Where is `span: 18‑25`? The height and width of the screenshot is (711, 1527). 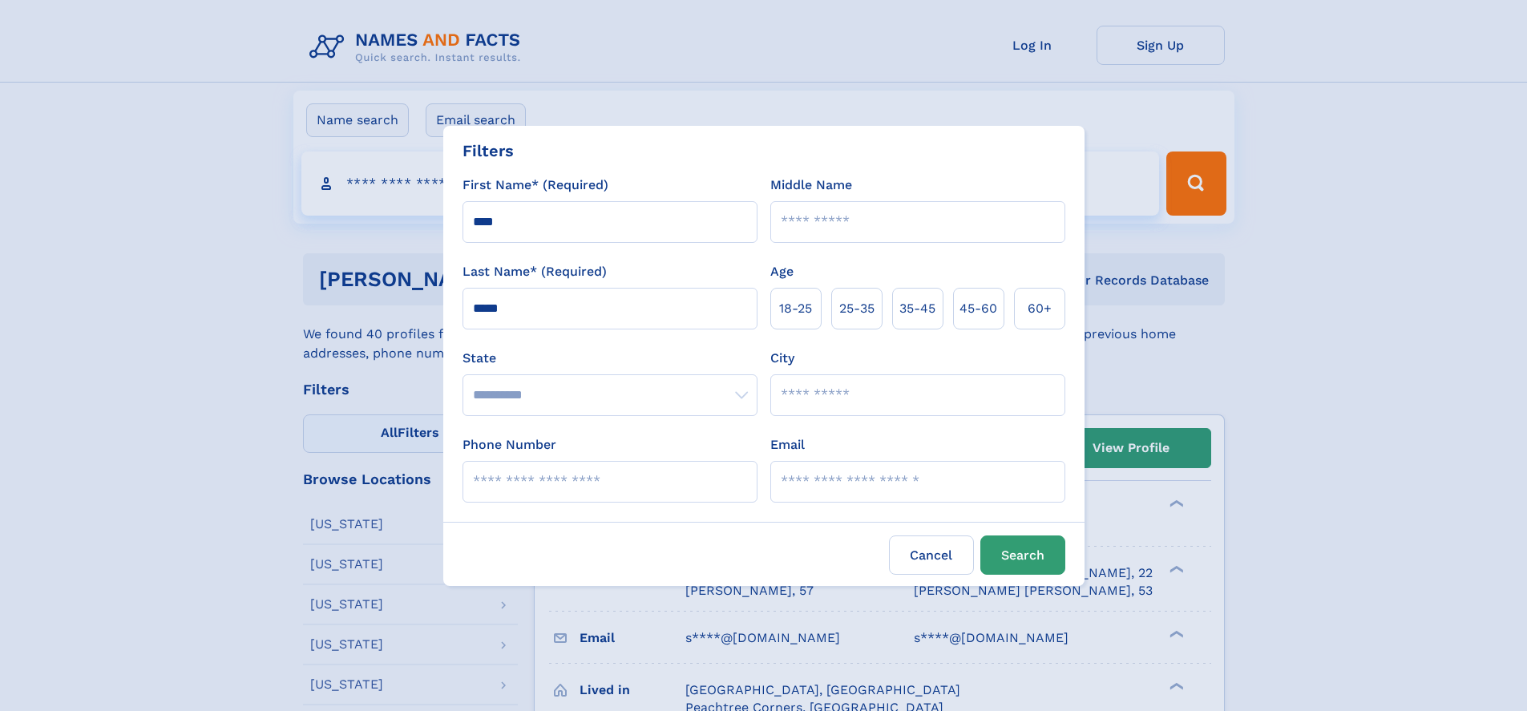
span: 18‑25 is located at coordinates (795, 309).